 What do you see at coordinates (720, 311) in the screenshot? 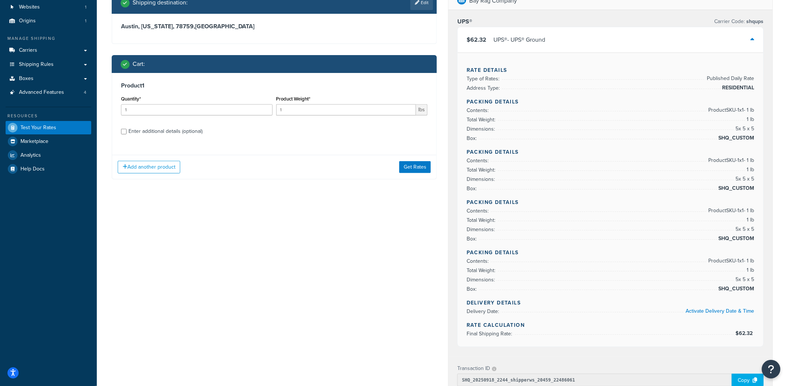
I see `a: Activate Delivery Date & Time` at bounding box center [720, 311].